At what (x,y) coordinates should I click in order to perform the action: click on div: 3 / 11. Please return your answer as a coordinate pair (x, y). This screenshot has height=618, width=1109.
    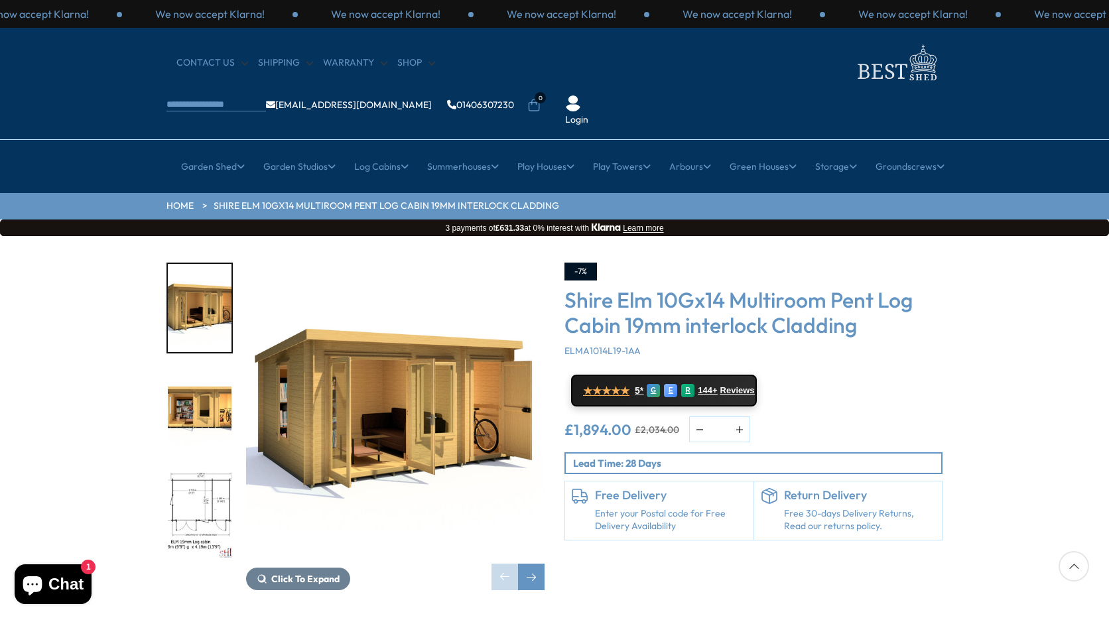
    Looking at the image, I should click on (200, 515).